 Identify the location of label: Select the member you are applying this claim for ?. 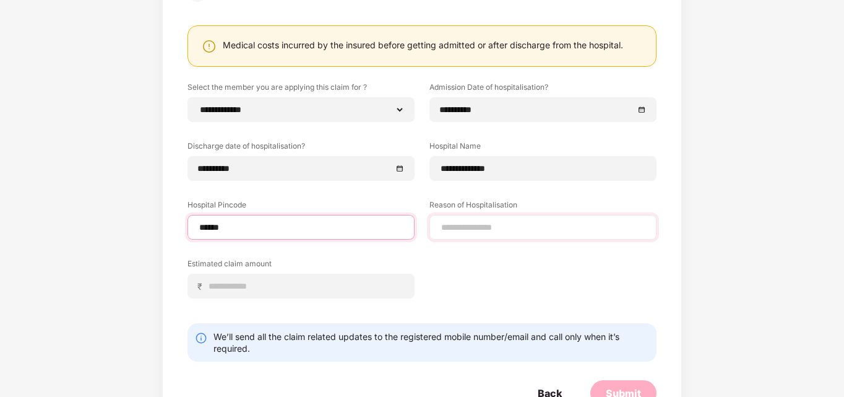
(301, 89).